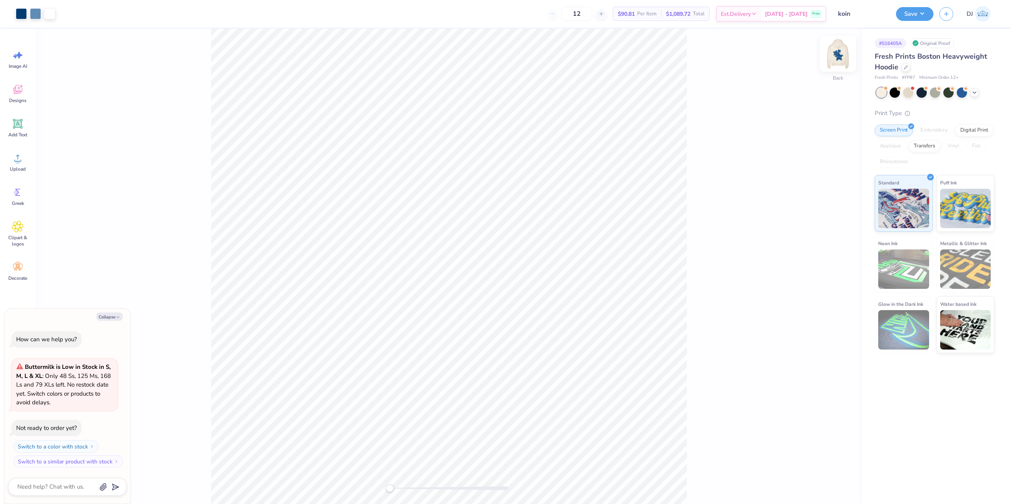 The image size is (1010, 504). Describe the element at coordinates (939, 78) in the screenshot. I see `span: Minimum Order: 12 +` at that location.